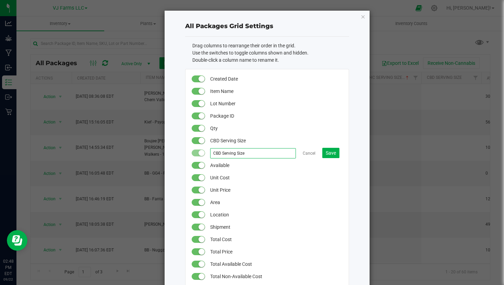  What do you see at coordinates (276, 116) in the screenshot?
I see `span: Package ID` at bounding box center [276, 116].